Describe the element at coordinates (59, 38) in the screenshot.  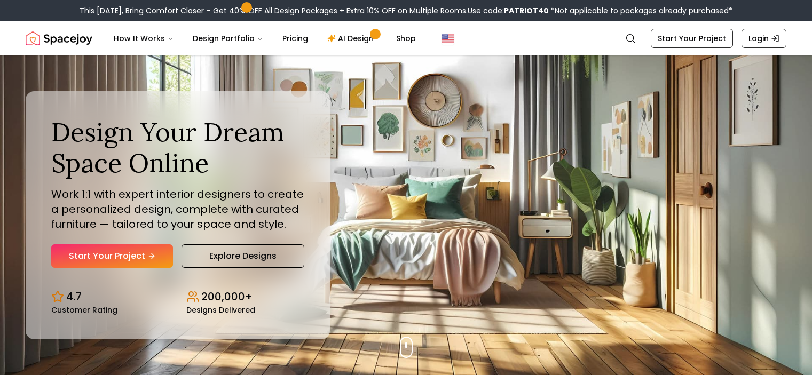
I see `img: Spacejoy Logo` at that location.